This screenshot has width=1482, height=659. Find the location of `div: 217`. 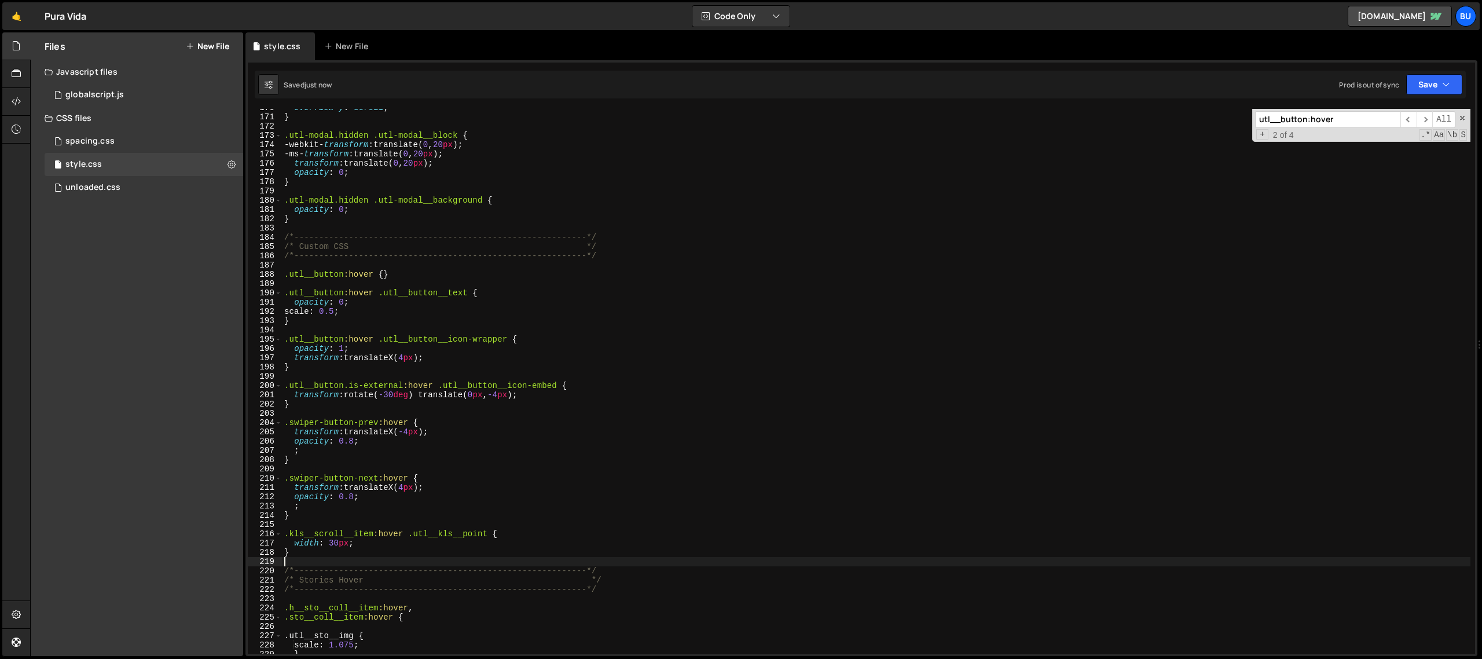

div: 217 is located at coordinates (265, 543).